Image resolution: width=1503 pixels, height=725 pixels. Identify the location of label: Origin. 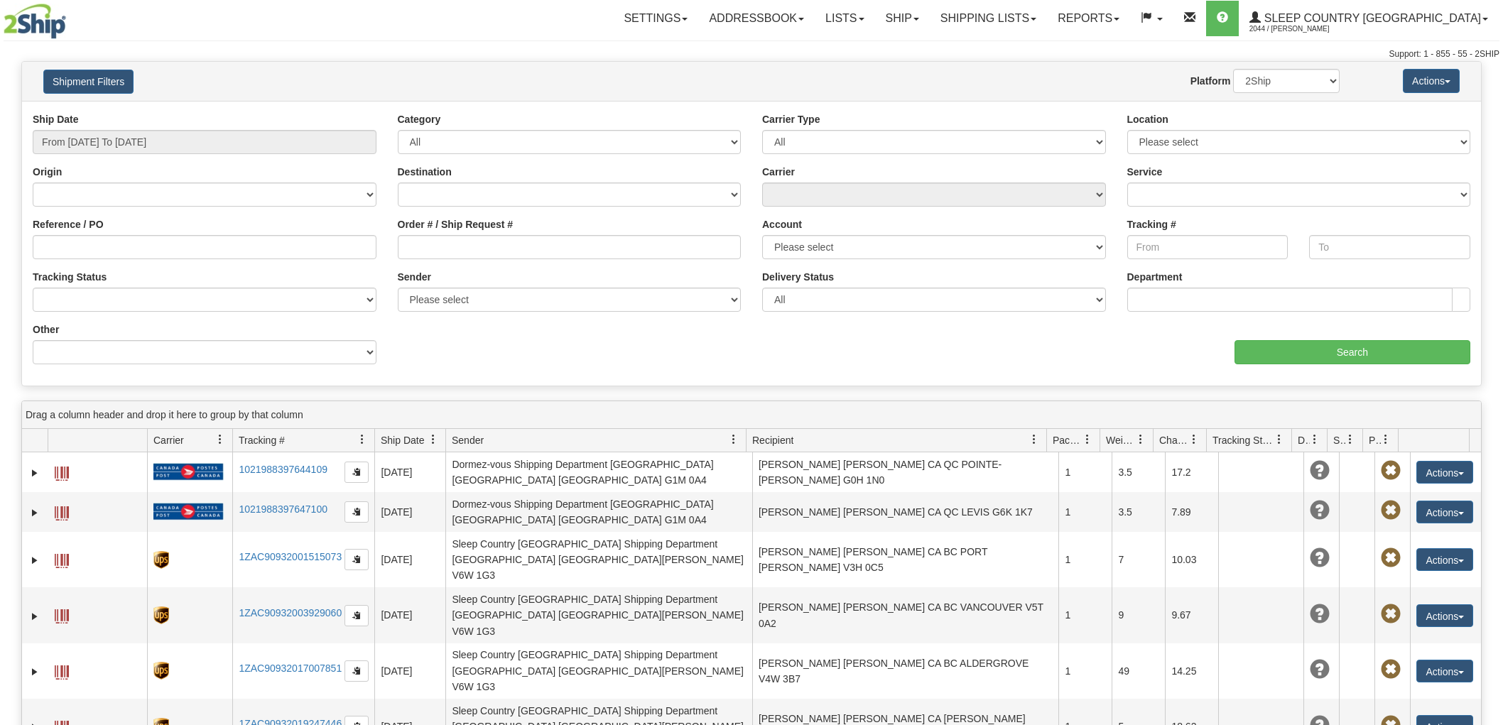
(47, 172).